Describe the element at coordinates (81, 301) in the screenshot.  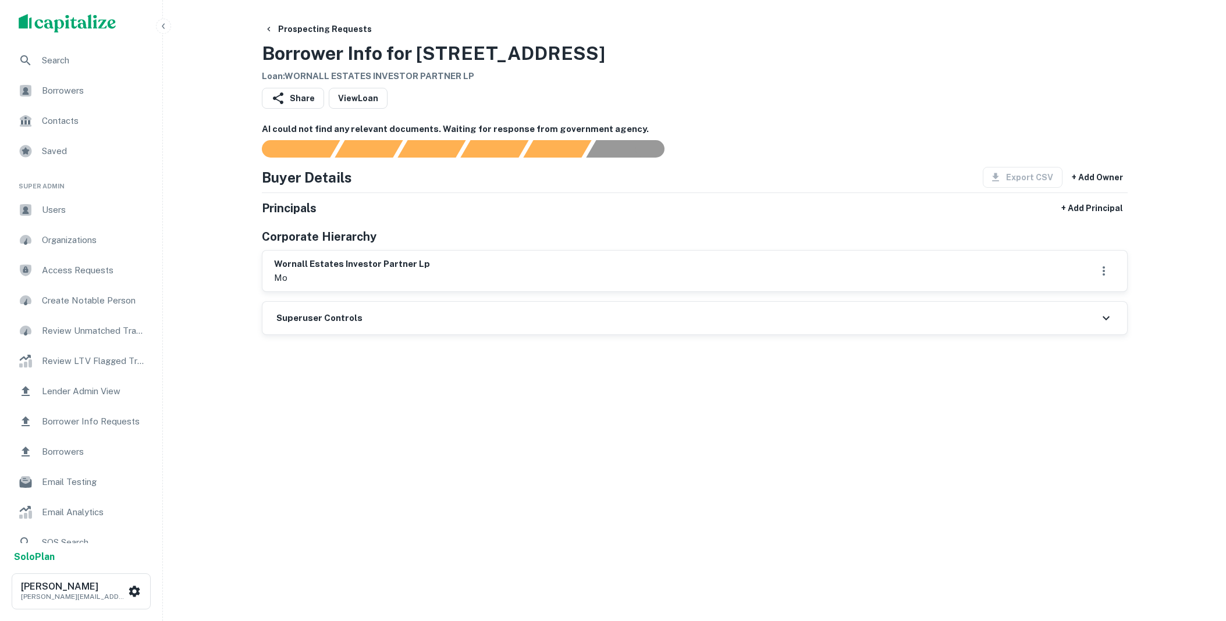
I see `div: Create Notable Person` at that location.